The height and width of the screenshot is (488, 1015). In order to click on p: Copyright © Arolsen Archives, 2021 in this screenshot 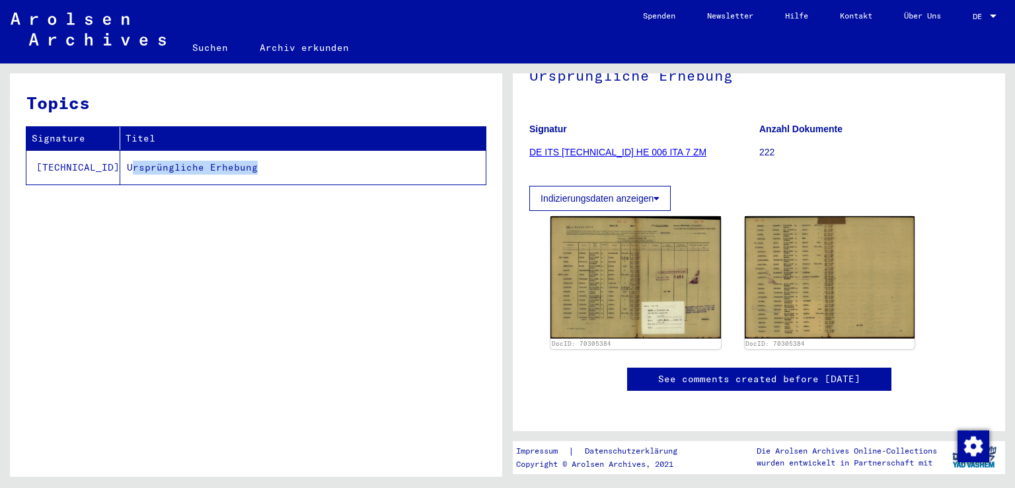, I will do `click(604, 464)`.